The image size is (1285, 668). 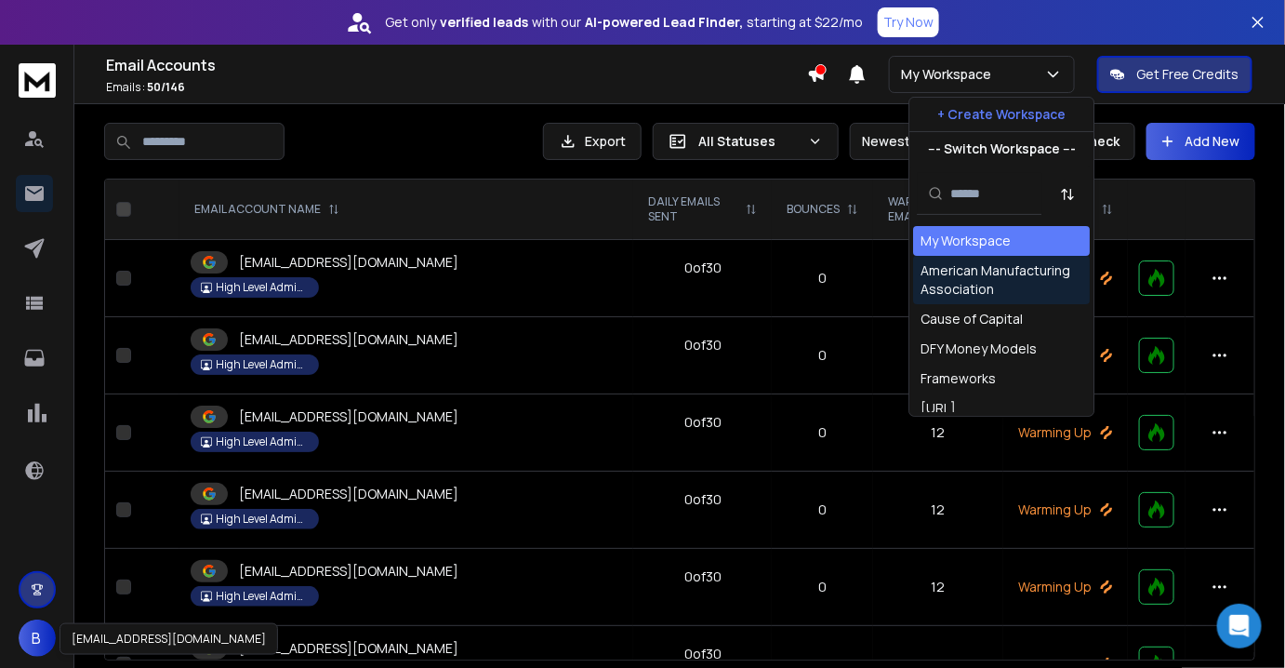 I want to click on strong: verified leads, so click(x=484, y=22).